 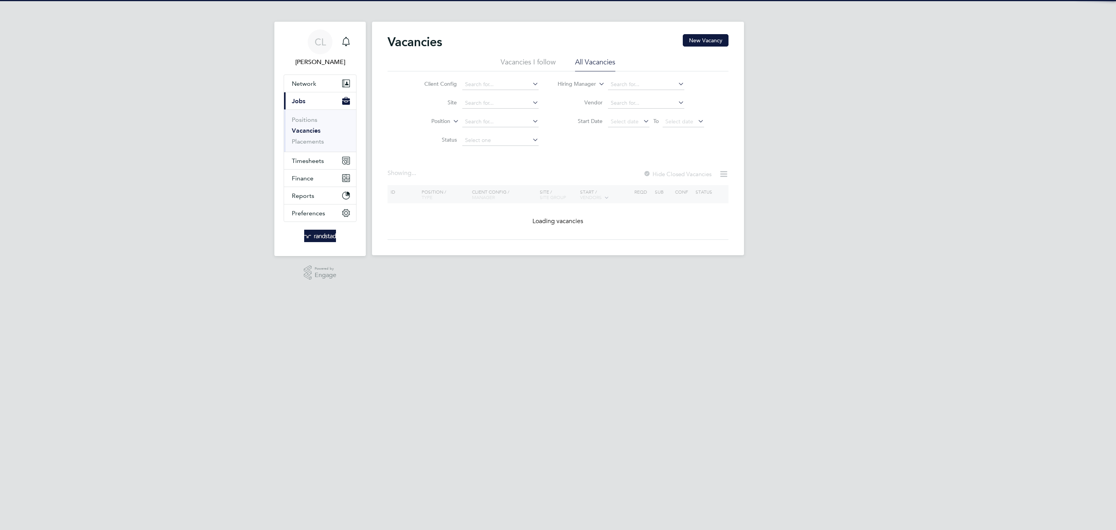 I want to click on span: CL, so click(x=320, y=42).